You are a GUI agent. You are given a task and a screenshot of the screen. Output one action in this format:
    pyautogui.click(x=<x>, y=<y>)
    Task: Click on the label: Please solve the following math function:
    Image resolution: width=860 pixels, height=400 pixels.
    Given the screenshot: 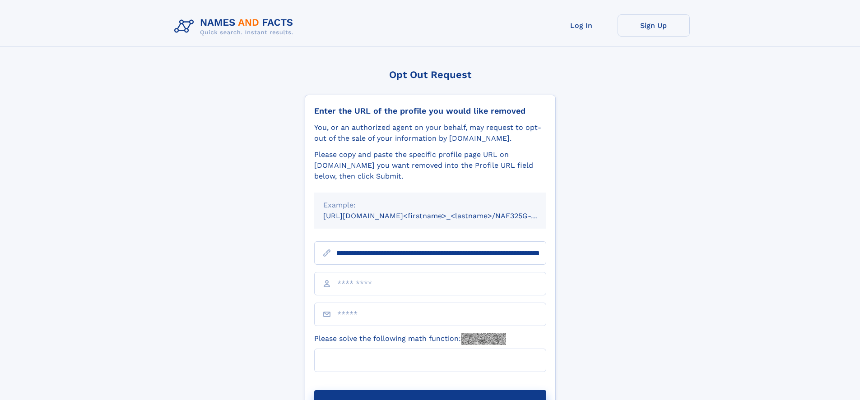 What is the action you would take?
    pyautogui.click(x=410, y=339)
    